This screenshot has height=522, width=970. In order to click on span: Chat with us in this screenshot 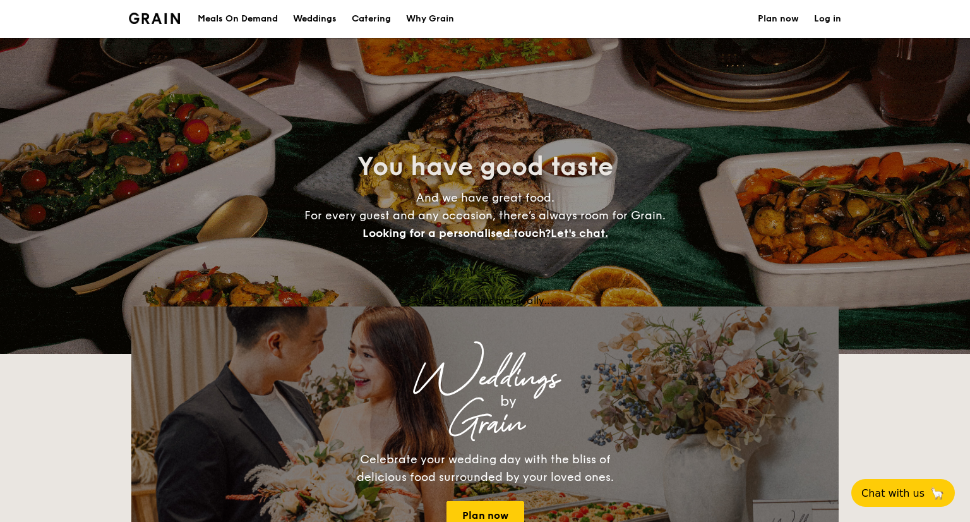, I will do `click(893, 493)`.